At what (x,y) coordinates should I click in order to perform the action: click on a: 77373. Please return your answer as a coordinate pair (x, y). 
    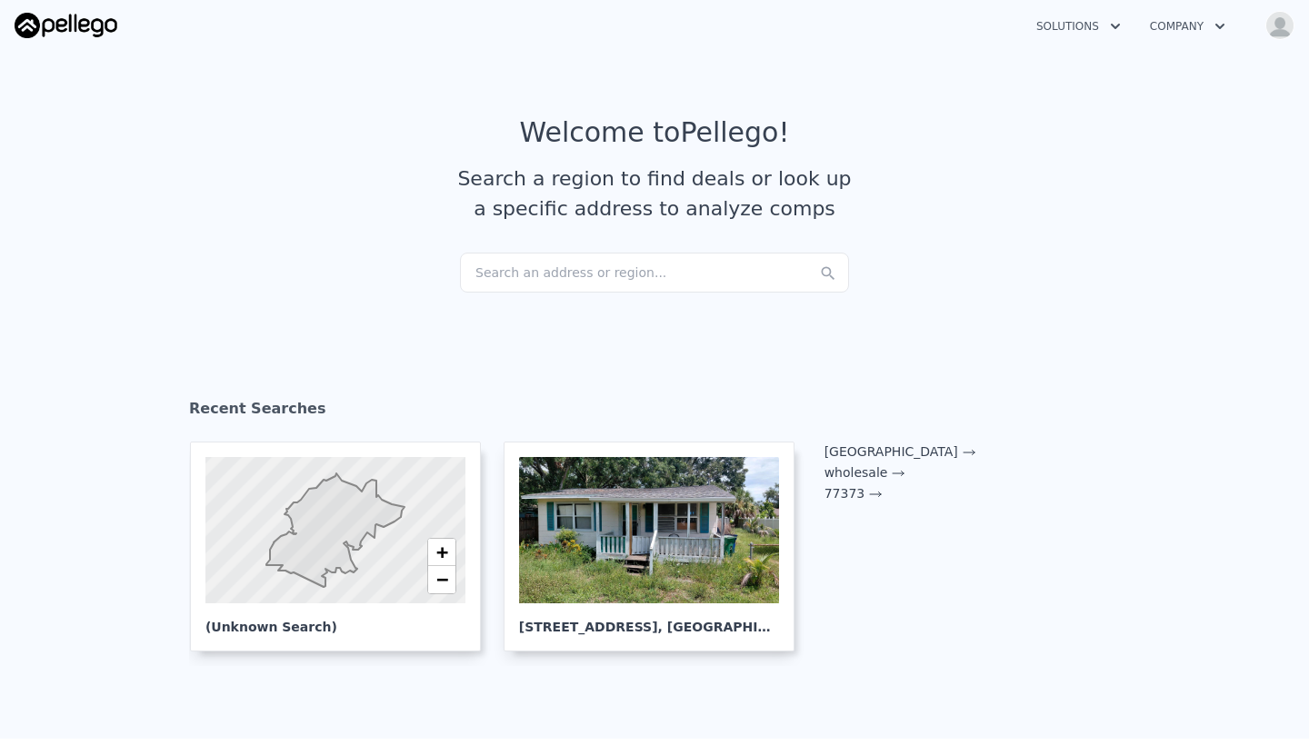
    Looking at the image, I should click on (853, 493).